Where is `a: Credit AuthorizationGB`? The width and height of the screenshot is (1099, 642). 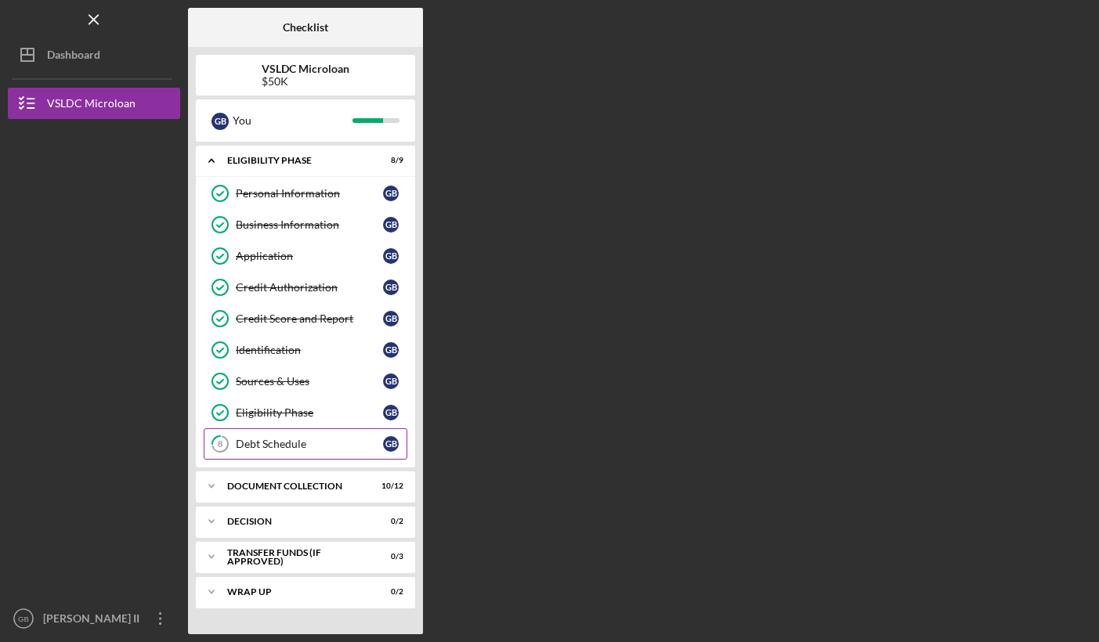 a: Credit AuthorizationGB is located at coordinates (306, 288).